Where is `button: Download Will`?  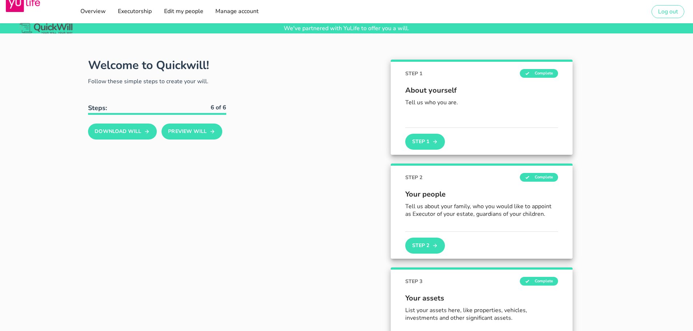 button: Download Will is located at coordinates (122, 132).